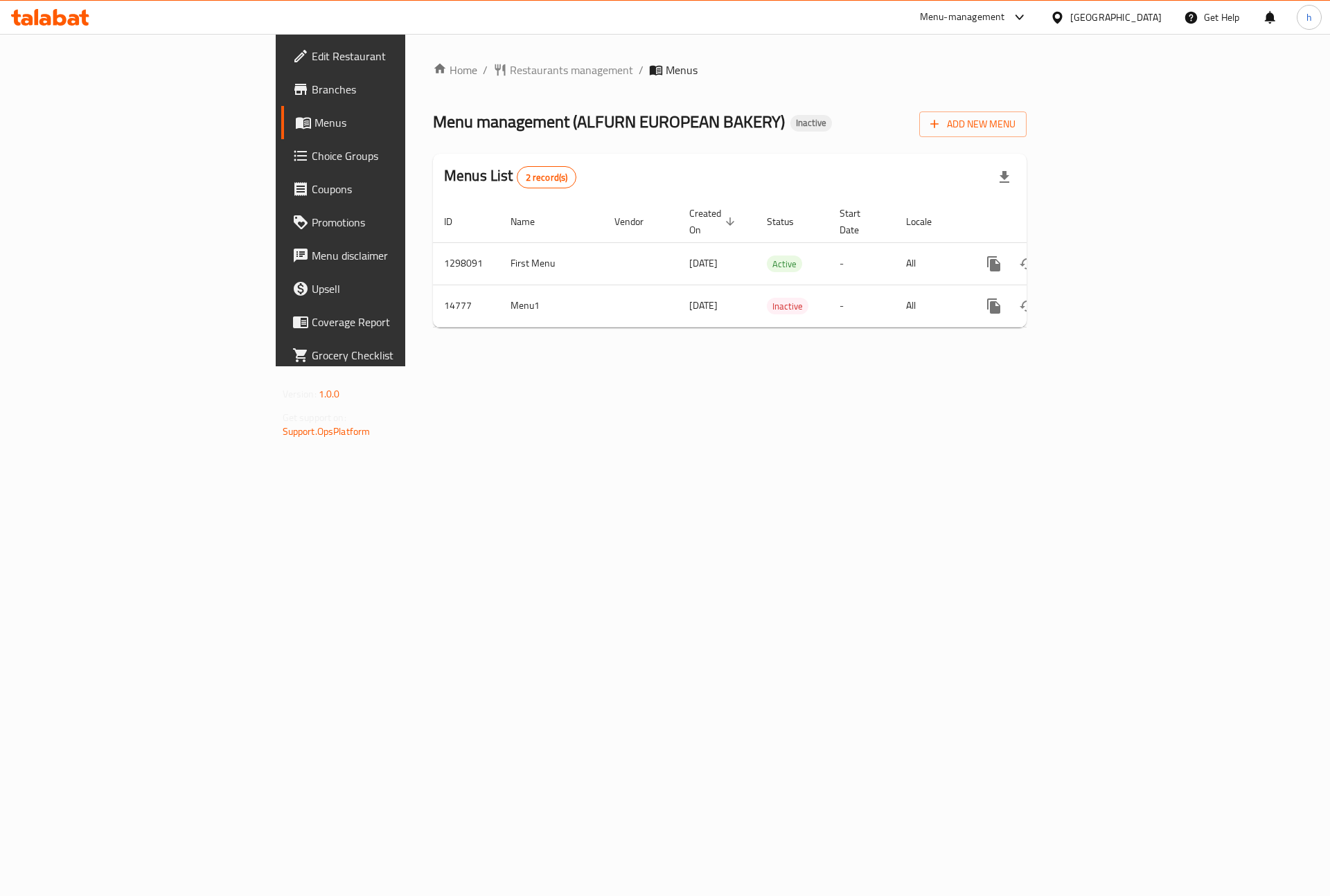 This screenshot has width=1330, height=896. I want to click on span: Menu management ( ALFURN EUROPEAN BAKERY ), so click(609, 121).